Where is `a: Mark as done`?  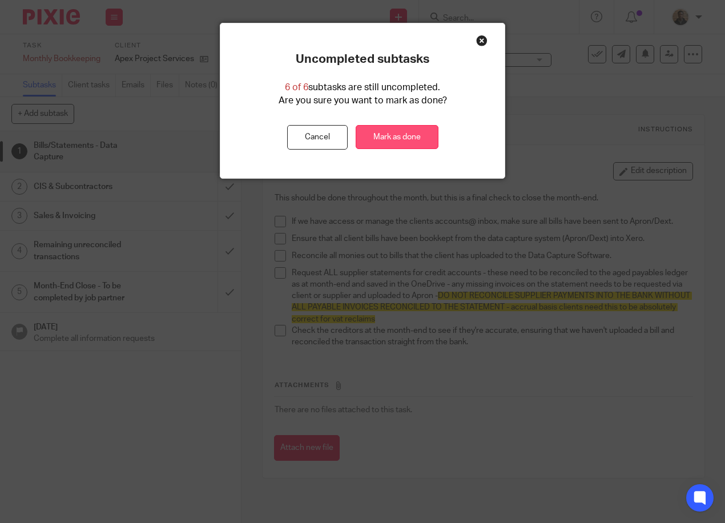
a: Mark as done is located at coordinates (397, 137).